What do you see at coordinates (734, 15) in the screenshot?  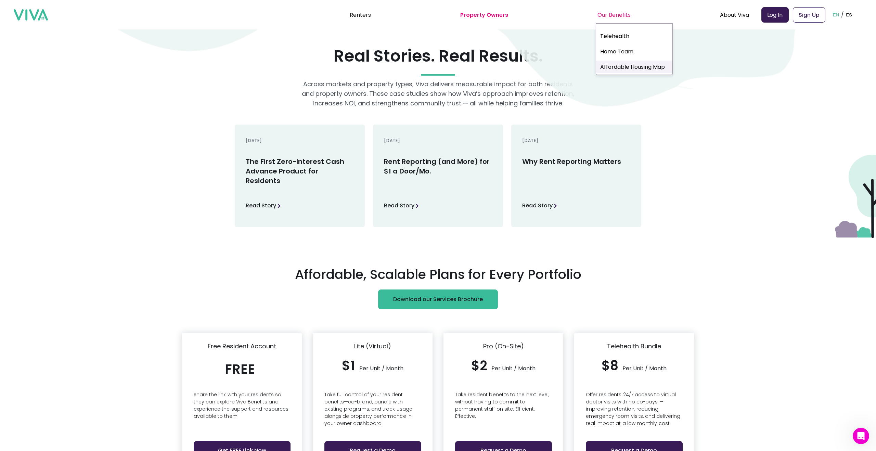 I see `div: About Viva` at bounding box center [734, 15].